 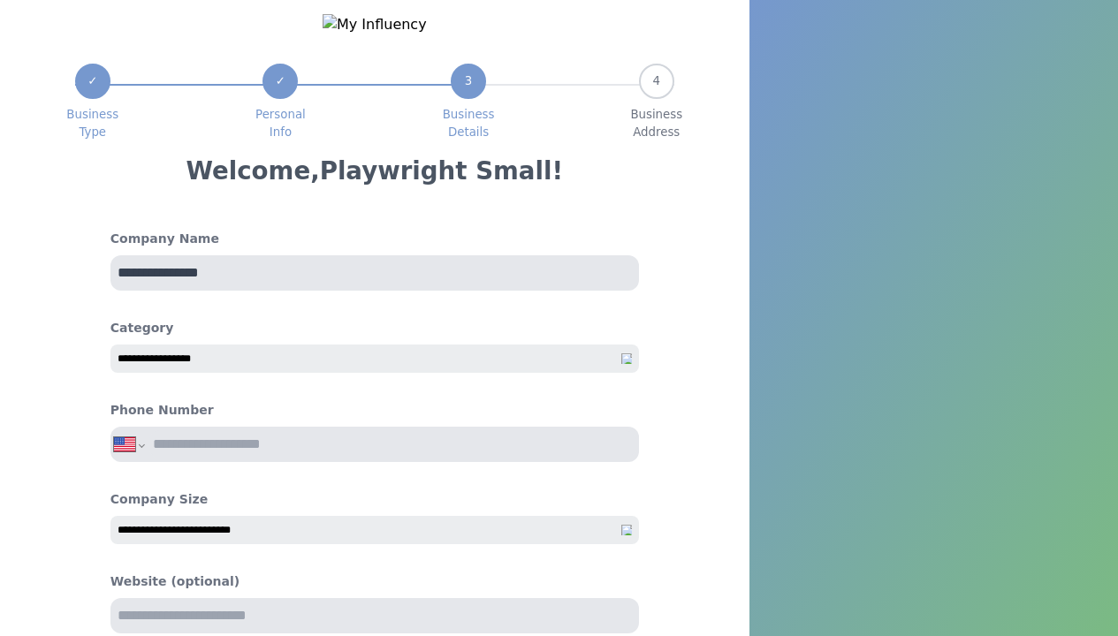 What do you see at coordinates (657, 81) in the screenshot?
I see `div: 4` at bounding box center [657, 81].